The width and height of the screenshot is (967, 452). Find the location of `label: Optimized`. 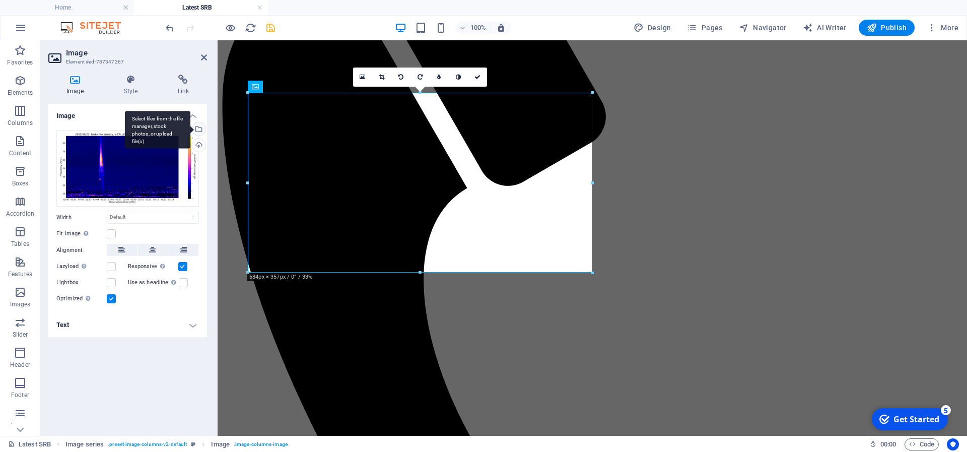

label: Optimized is located at coordinates (82, 299).